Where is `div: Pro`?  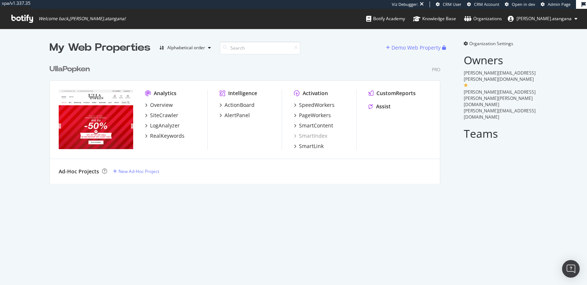
div: Pro is located at coordinates (436, 69).